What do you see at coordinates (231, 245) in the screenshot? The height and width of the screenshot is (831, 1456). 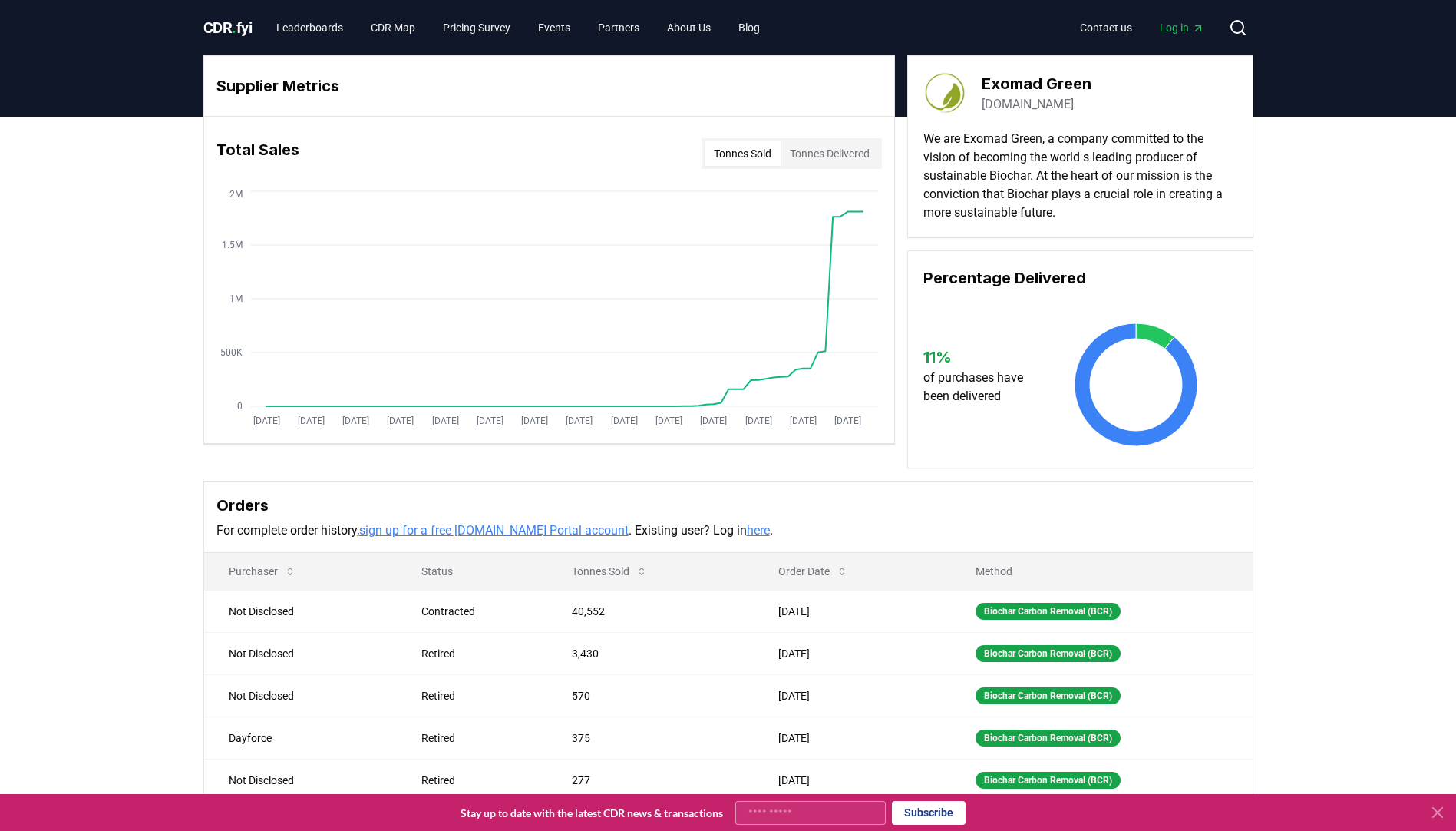 I see `tspan: 1.5M` at bounding box center [231, 245].